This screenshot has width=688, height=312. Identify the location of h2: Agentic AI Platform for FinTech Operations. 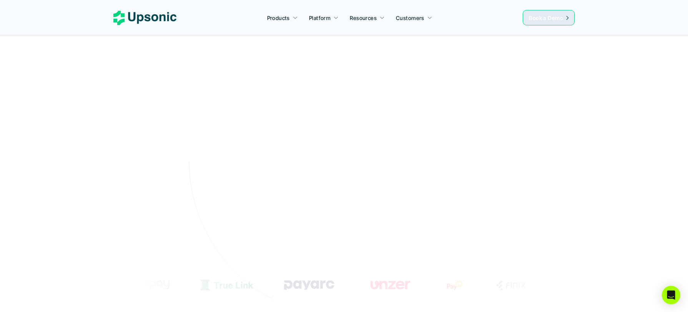
(344, 88).